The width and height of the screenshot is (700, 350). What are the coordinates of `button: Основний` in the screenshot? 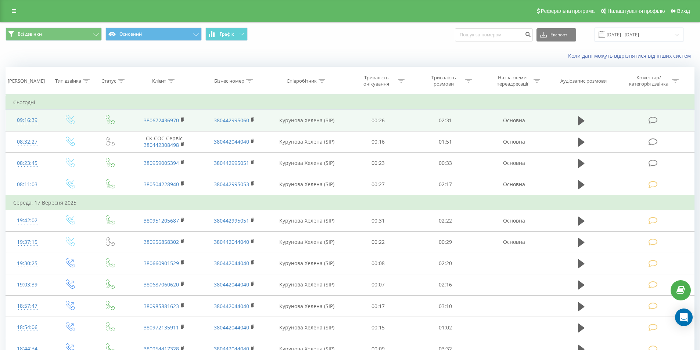 It's located at (153, 34).